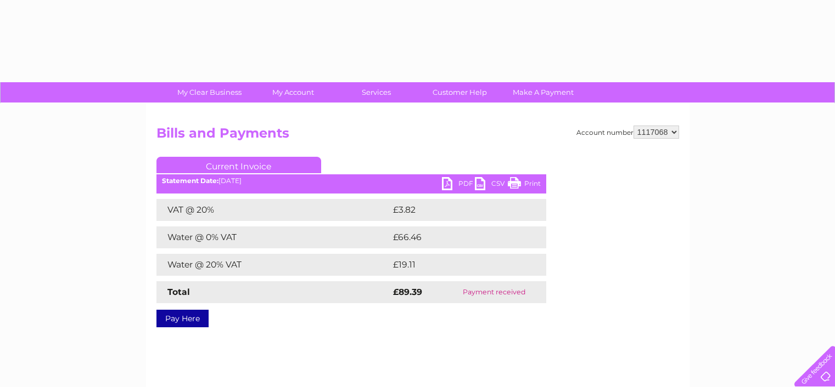 The height and width of the screenshot is (387, 835). Describe the element at coordinates (543, 92) in the screenshot. I see `a: Make A Payment` at that location.